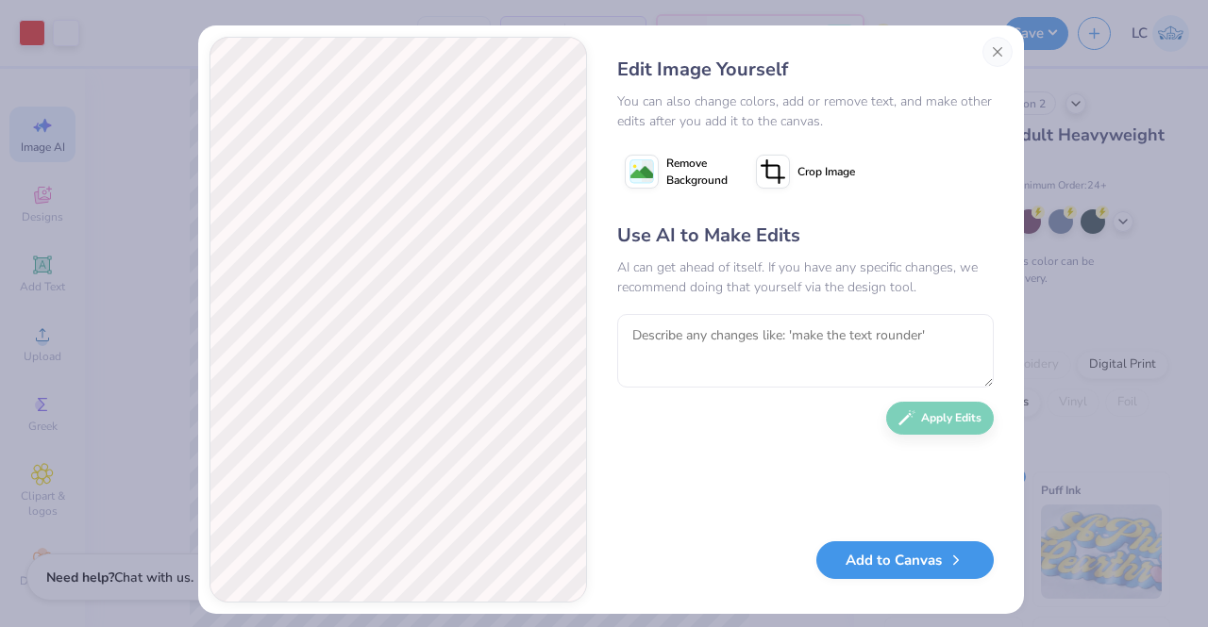 Image resolution: width=1208 pixels, height=627 pixels. I want to click on button: Add to Canvas, so click(905, 560).